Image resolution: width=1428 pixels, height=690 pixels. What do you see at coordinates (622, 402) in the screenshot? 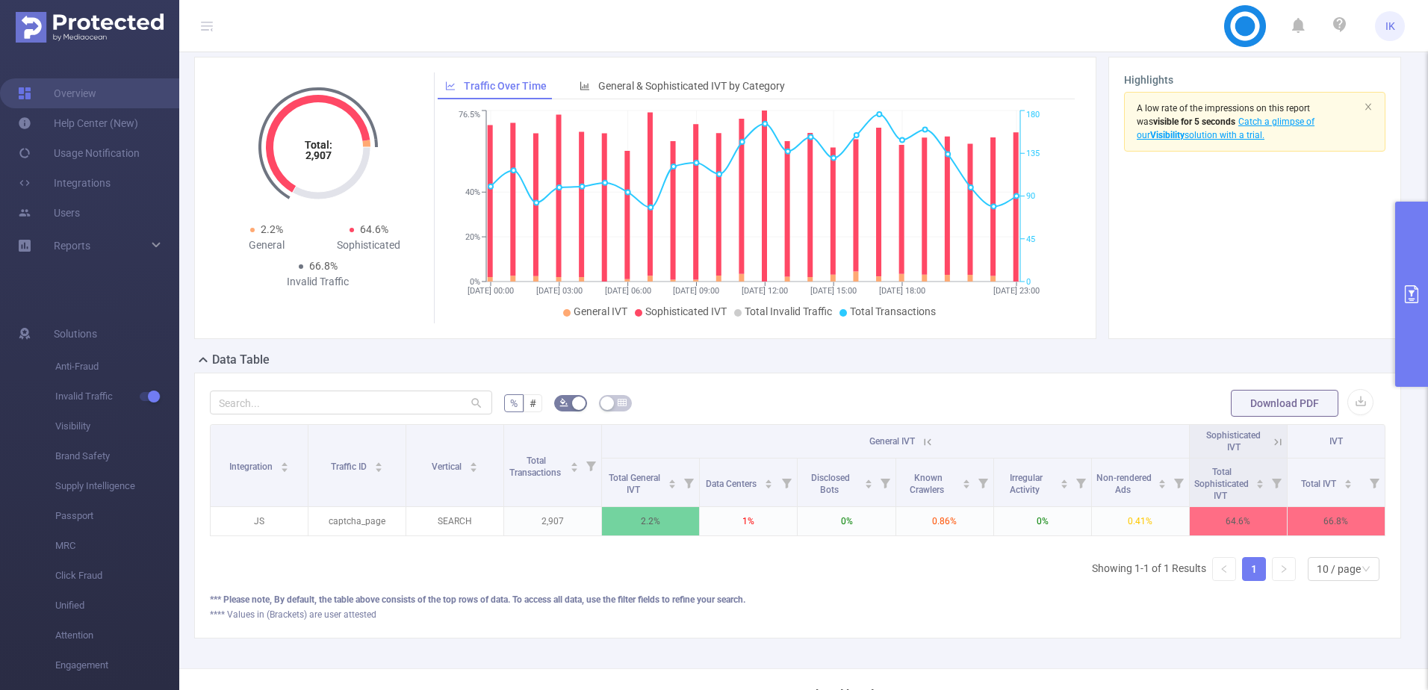
I see `i: icon: table` at bounding box center [622, 402].